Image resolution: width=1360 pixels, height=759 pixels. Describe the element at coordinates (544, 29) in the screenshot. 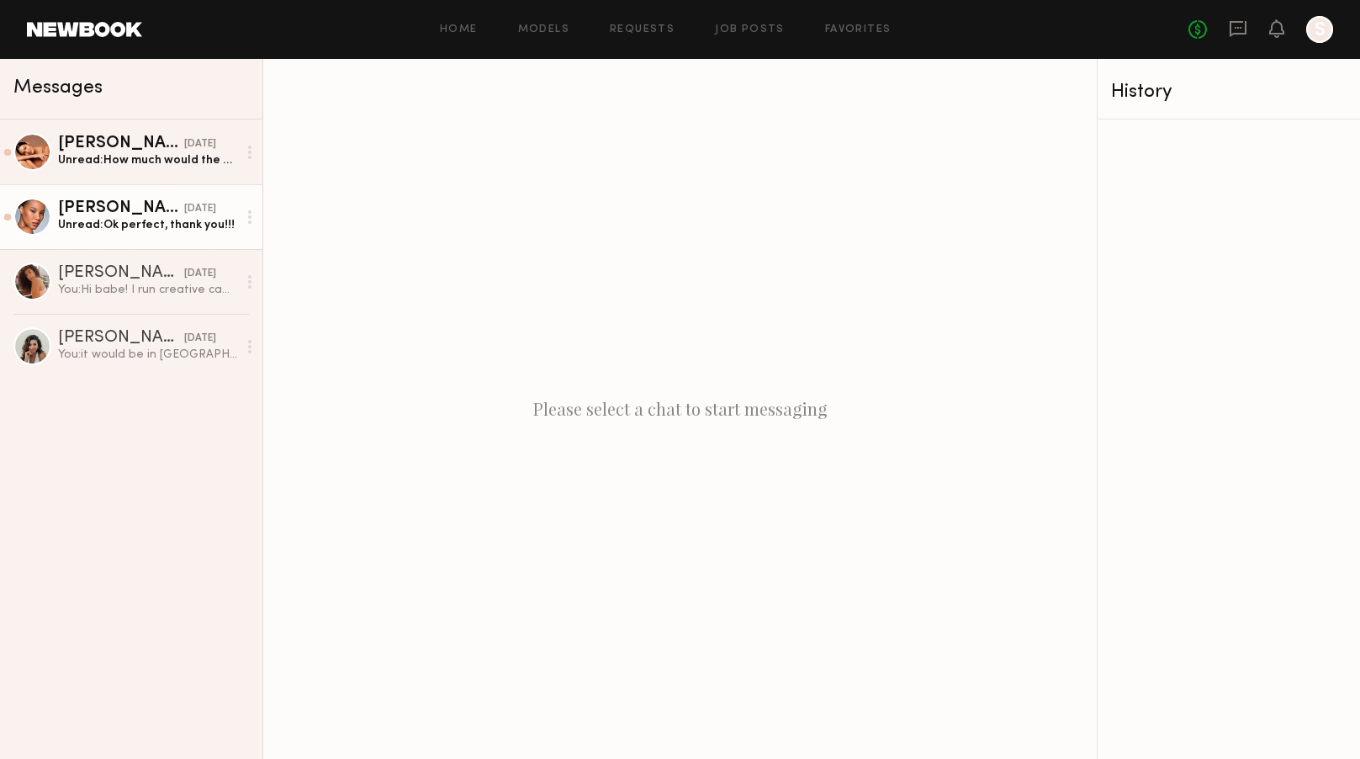

I see `a: Models` at that location.